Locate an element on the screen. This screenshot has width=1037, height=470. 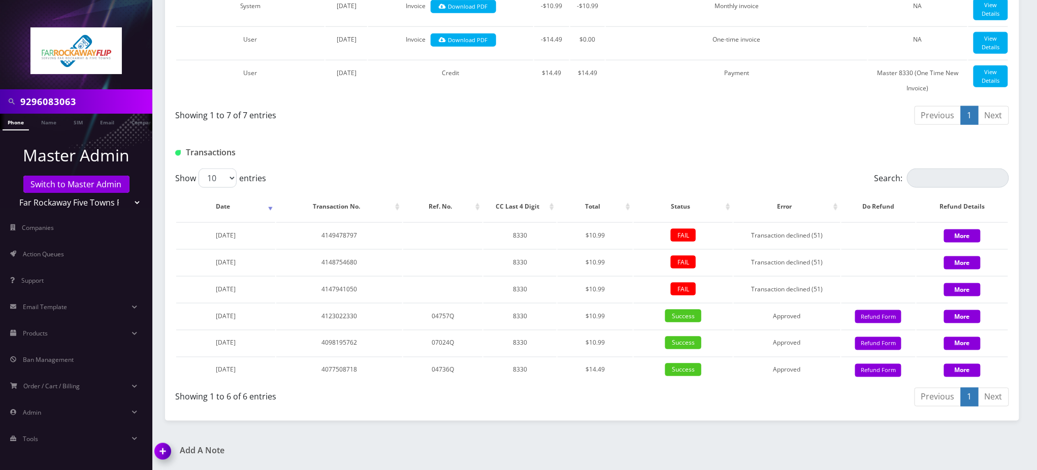
input: Search in Company is located at coordinates (85, 102).